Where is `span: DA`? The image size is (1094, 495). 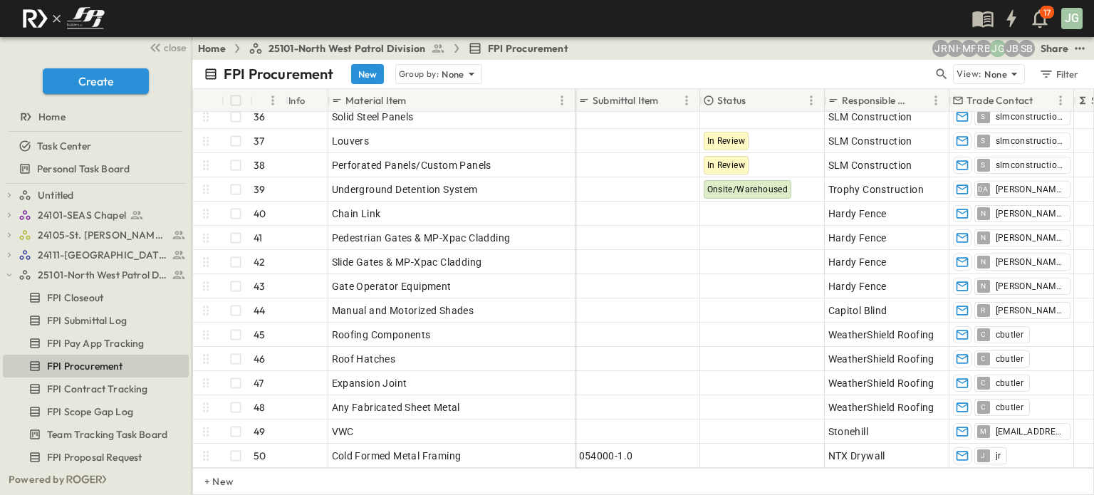 span: DA is located at coordinates (983, 189).